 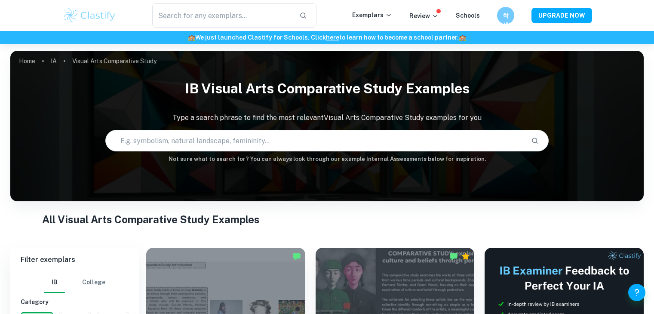 What do you see at coordinates (505, 15) in the screenshot?
I see `h6: 학생` at bounding box center [505, 15].